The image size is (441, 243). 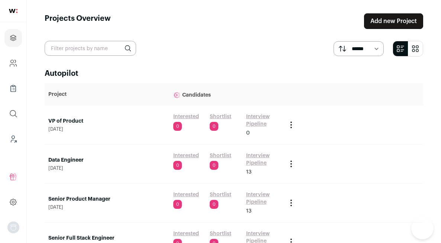 What do you see at coordinates (13, 228) in the screenshot?
I see `img: nopic.png` at bounding box center [13, 228].